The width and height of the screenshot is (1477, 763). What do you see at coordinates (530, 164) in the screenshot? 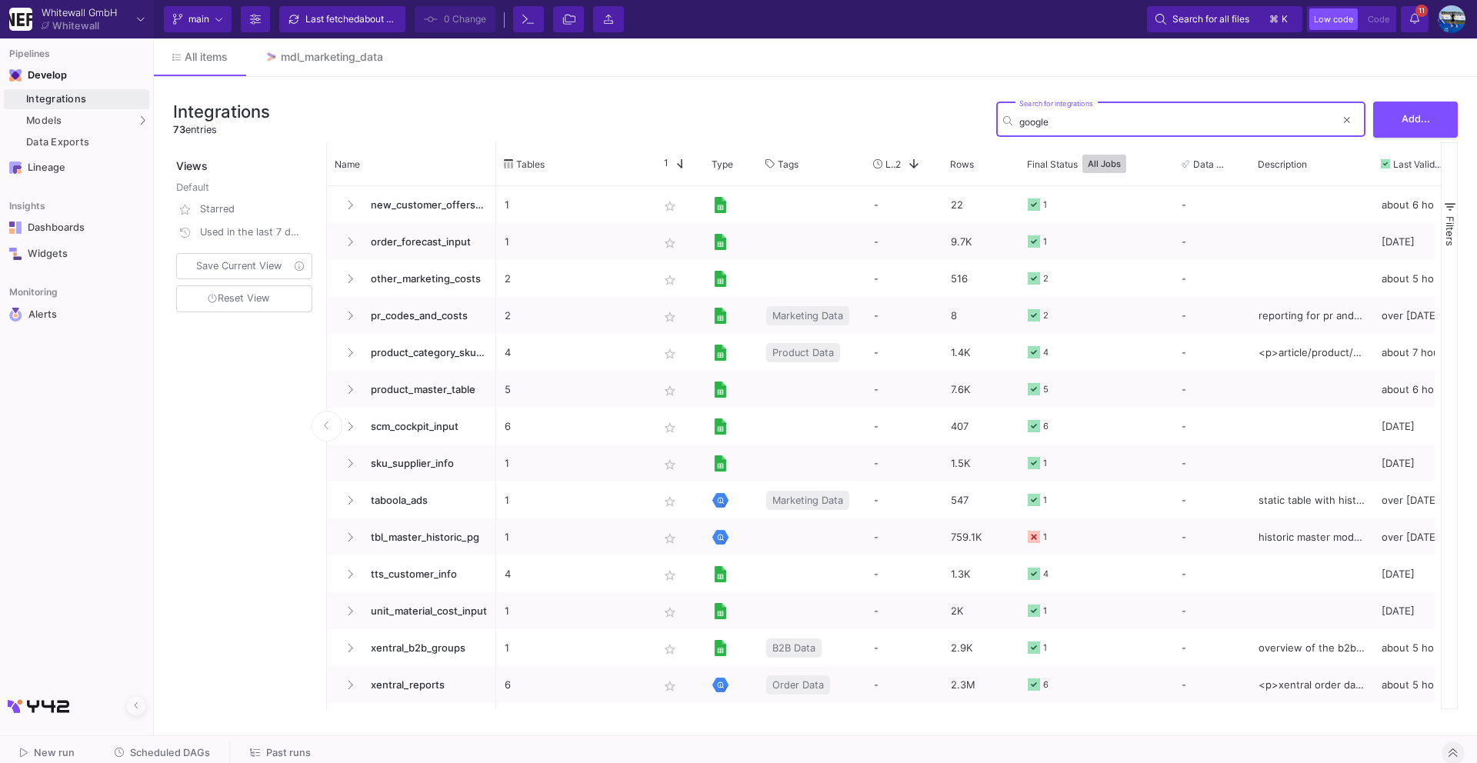
I see `span: Tables` at bounding box center [530, 164].